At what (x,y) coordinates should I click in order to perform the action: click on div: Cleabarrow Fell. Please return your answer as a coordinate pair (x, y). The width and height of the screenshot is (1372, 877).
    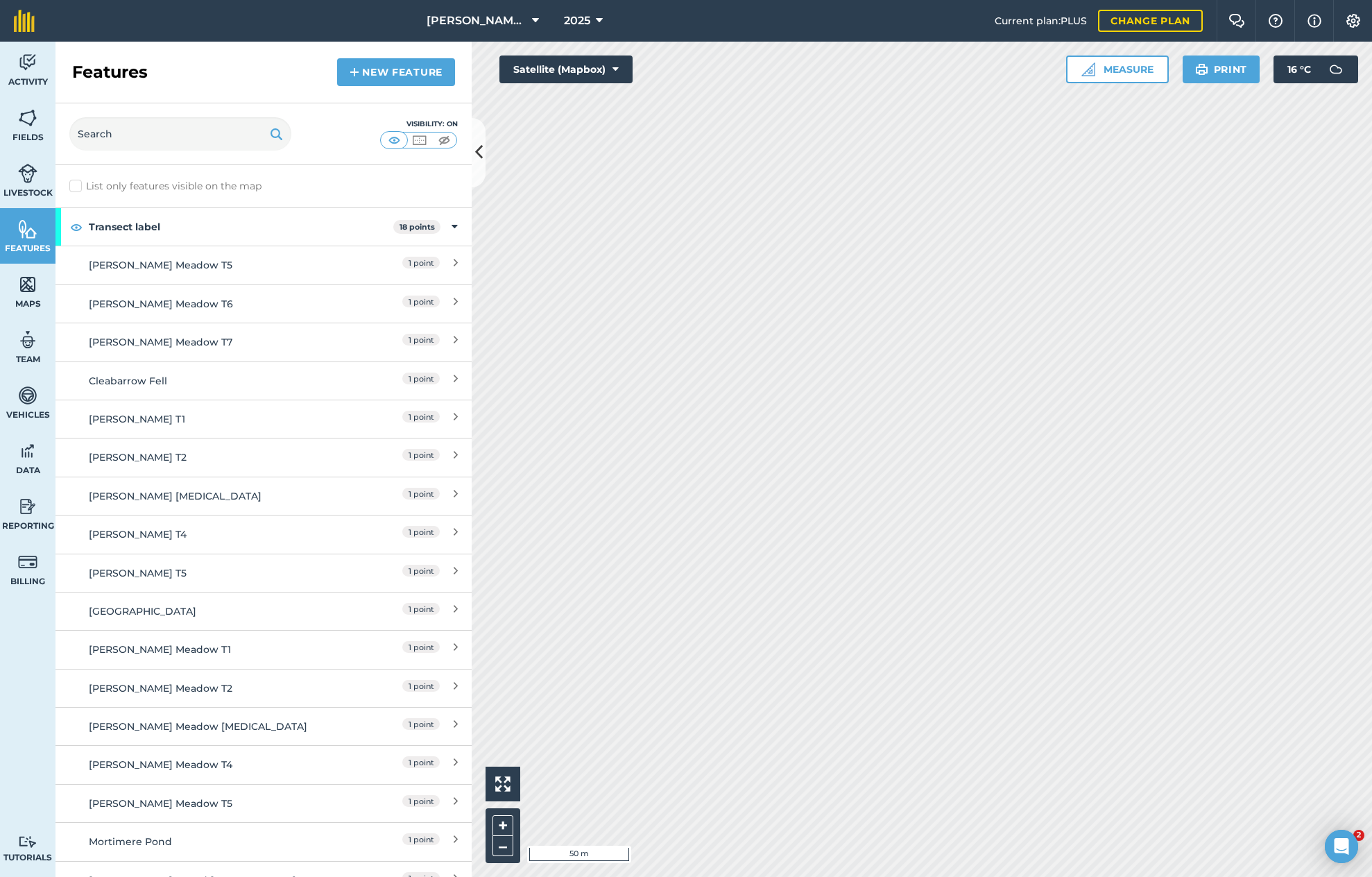
    Looking at the image, I should click on (212, 381).